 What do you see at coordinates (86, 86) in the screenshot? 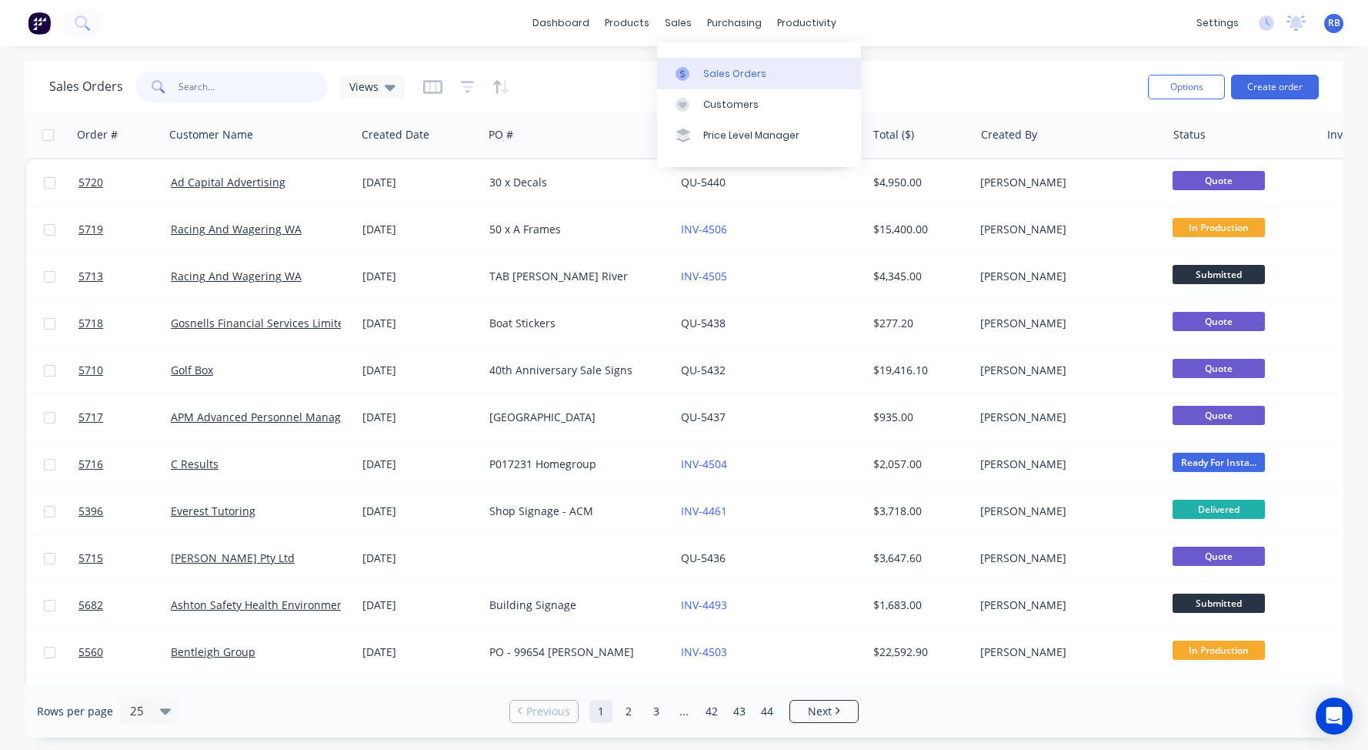
I see `h1: Sales Orders` at bounding box center [86, 86].